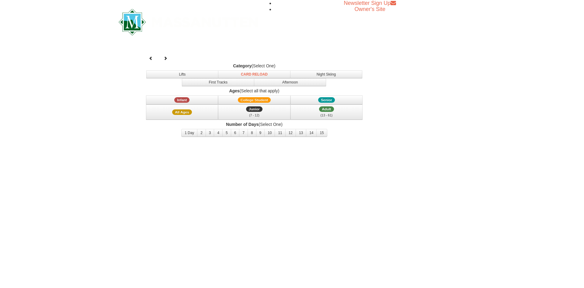 This screenshot has height=288, width=584. What do you see at coordinates (370, 9) in the screenshot?
I see `a: Owner's Site` at bounding box center [370, 9].